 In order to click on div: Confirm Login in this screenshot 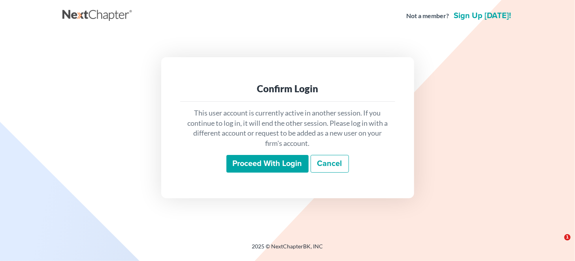, I will do `click(288, 89)`.